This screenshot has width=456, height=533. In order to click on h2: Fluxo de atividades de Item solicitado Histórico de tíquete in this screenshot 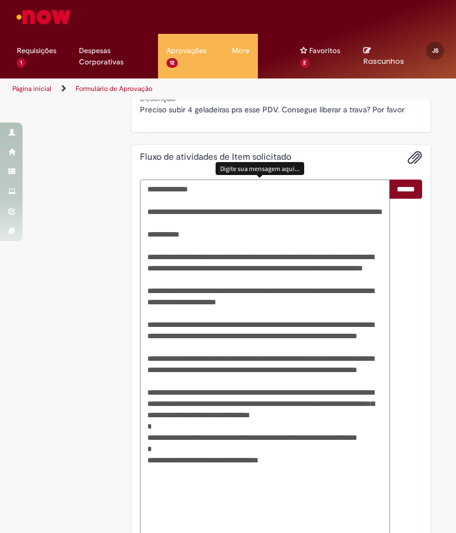, I will do `click(216, 157)`.